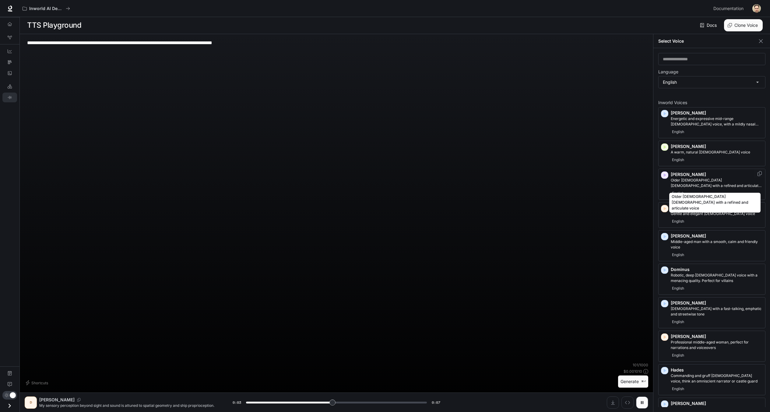 Image resolution: width=770 pixels, height=412 pixels. What do you see at coordinates (46, 9) in the screenshot?
I see `button: All workspaces` at bounding box center [46, 9].